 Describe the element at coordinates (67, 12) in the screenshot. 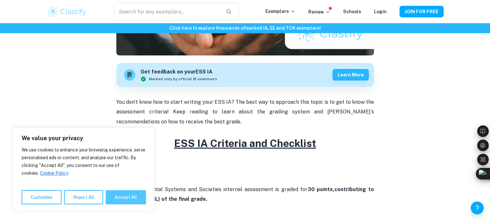

I see `img: Clastify logo` at that location.